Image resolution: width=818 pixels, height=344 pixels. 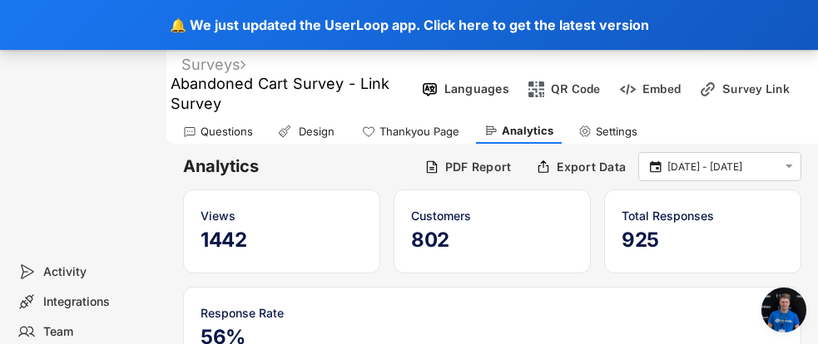 What do you see at coordinates (98, 272) in the screenshot?
I see `div: Activity` at bounding box center [98, 272].